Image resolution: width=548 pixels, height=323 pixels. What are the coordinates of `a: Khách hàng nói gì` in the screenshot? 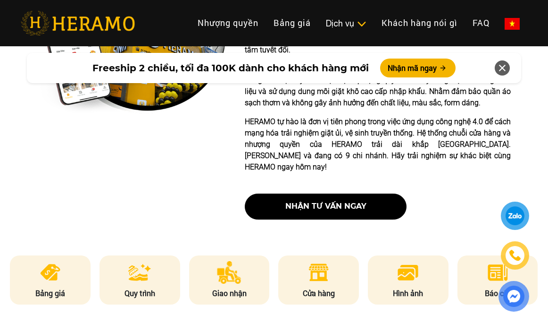 It's located at (420, 23).